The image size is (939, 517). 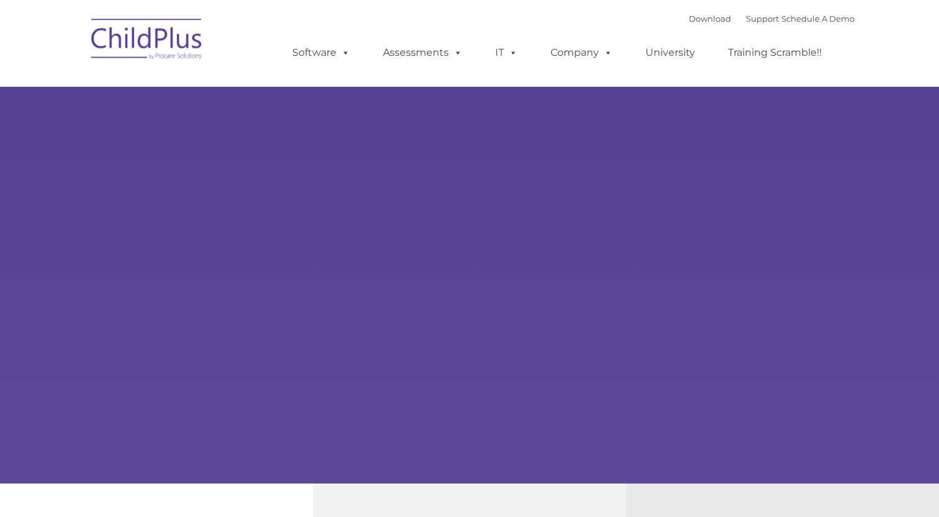 What do you see at coordinates (321, 53) in the screenshot?
I see `a: Software` at bounding box center [321, 53].